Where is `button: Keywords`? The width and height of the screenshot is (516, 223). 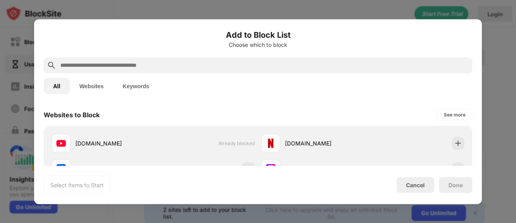
button: Keywords is located at coordinates (136, 86).